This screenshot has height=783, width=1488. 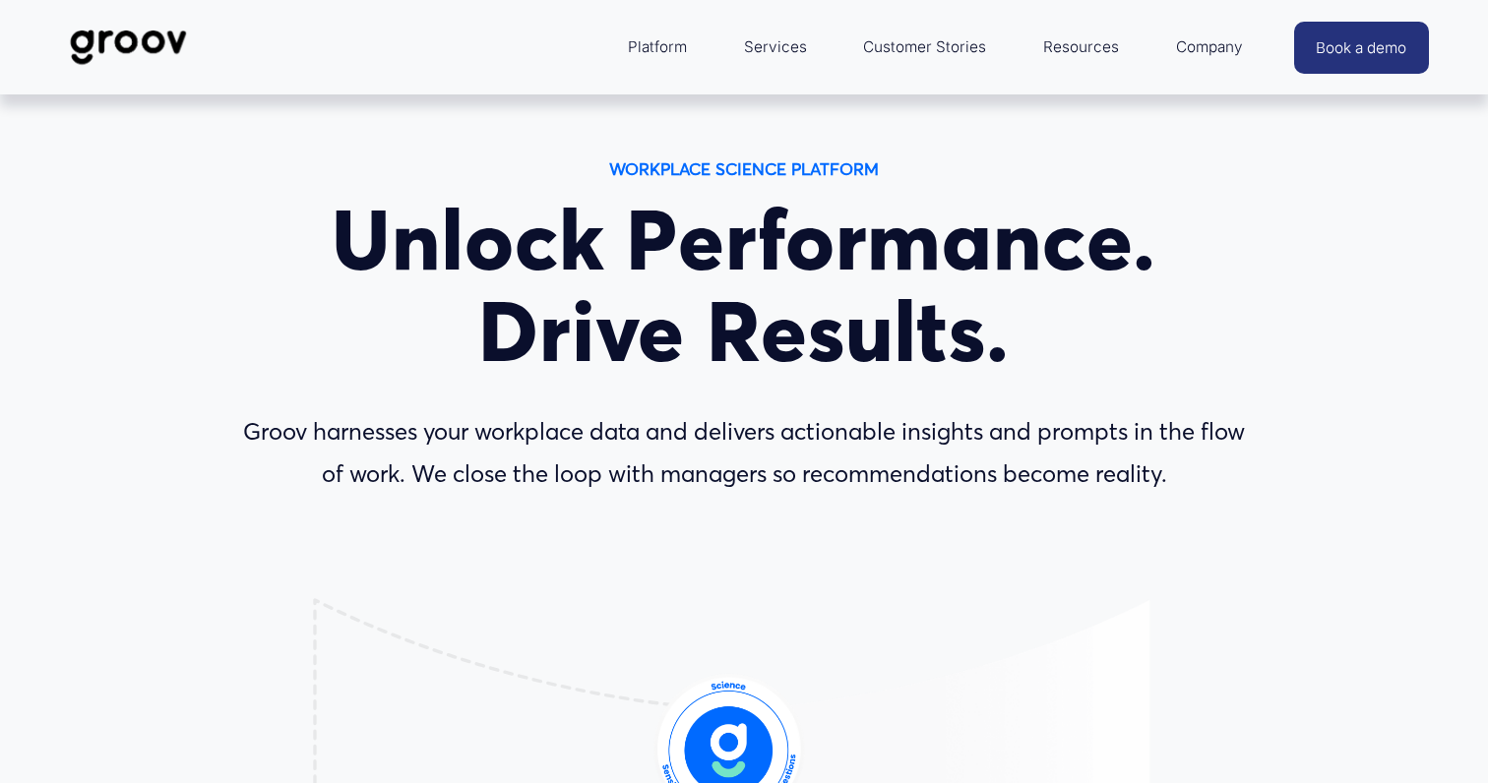 What do you see at coordinates (1361, 47) in the screenshot?
I see `a: Book a demo` at bounding box center [1361, 47].